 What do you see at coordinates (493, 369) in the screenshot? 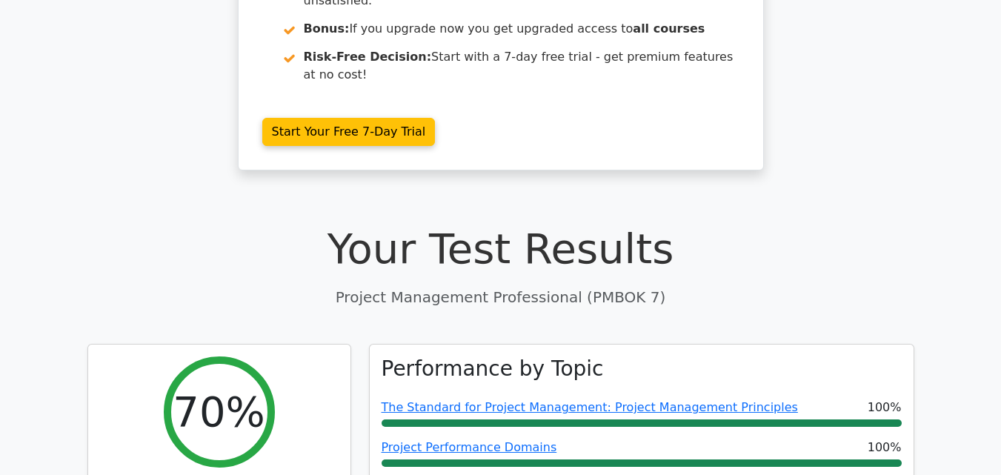
I see `h3: Performance by Topic` at bounding box center [493, 369].